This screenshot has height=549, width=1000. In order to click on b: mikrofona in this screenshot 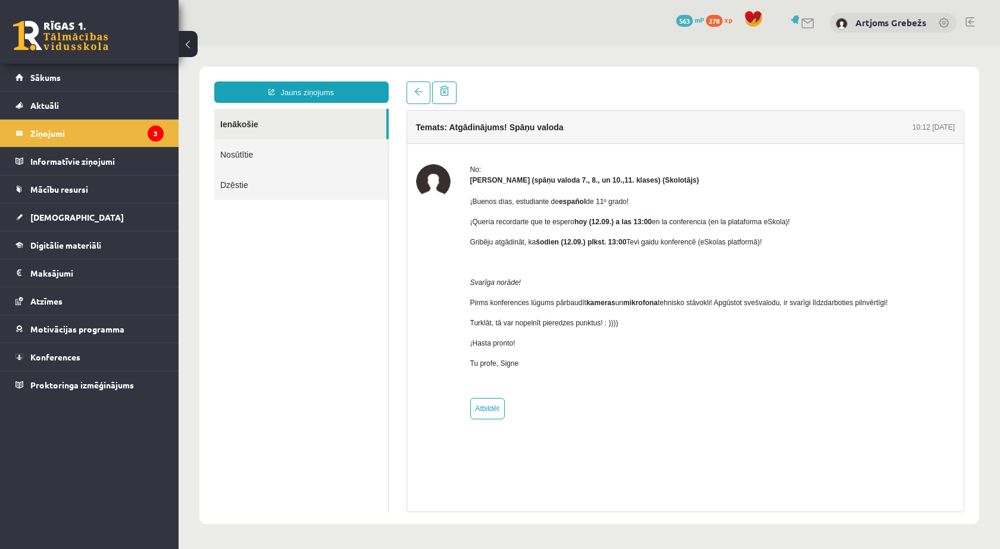, I will do `click(462, 257)`.